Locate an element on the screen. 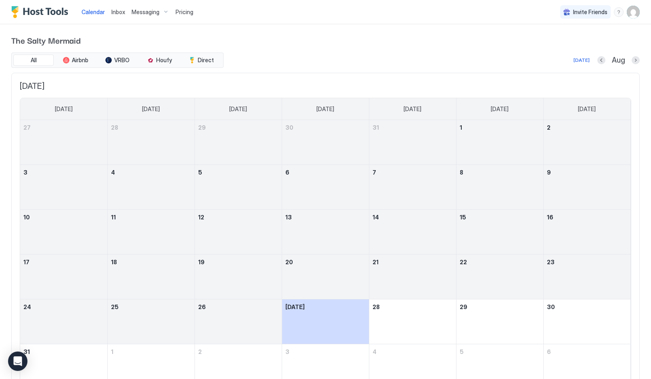  a: August 19, 2025 is located at coordinates (238, 262).